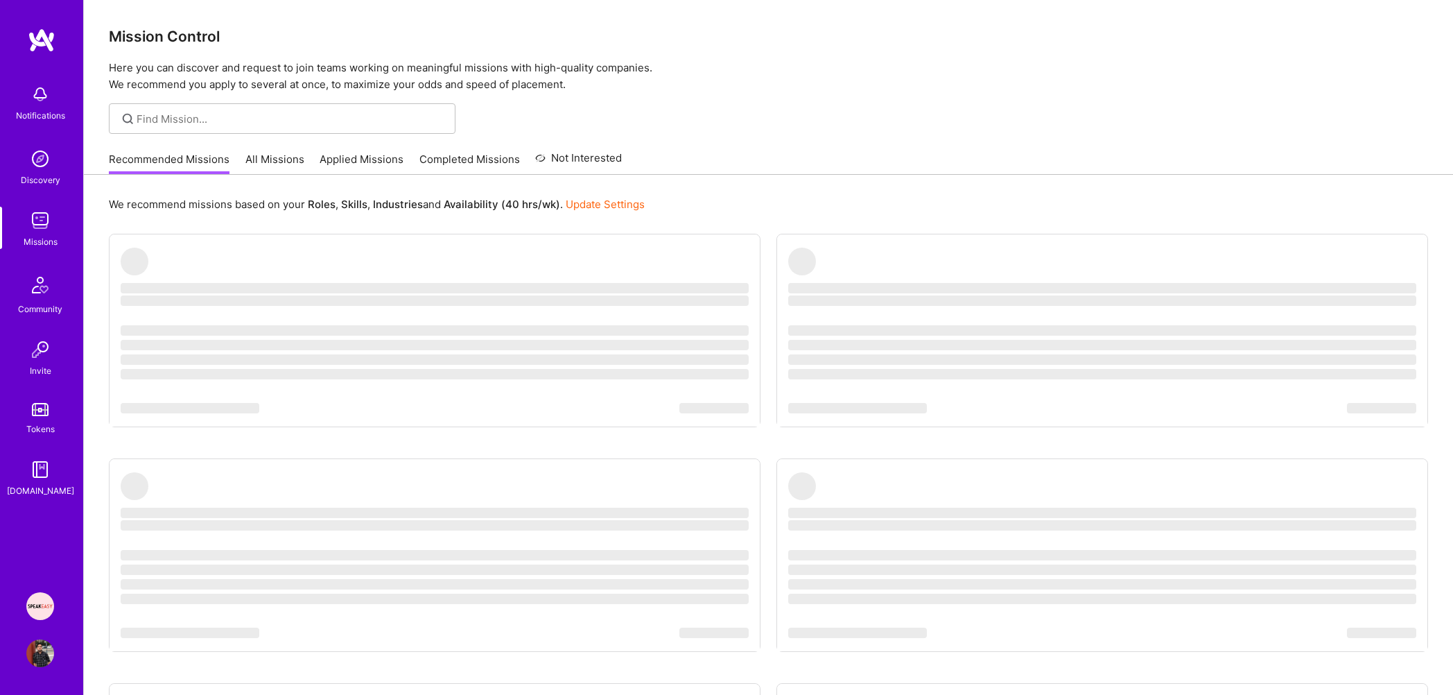 The image size is (1453, 695). What do you see at coordinates (40, 409) in the screenshot?
I see `img: tokens` at bounding box center [40, 409].